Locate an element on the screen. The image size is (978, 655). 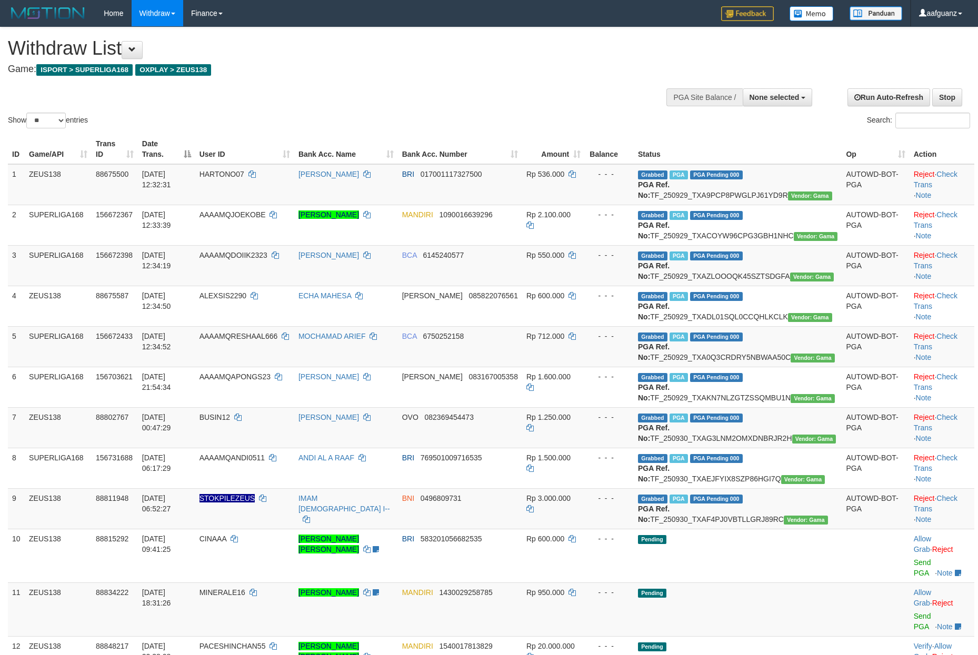
td: TF_250929_TXAKN7NLZGTZSSQMBU1N is located at coordinates (738, 387).